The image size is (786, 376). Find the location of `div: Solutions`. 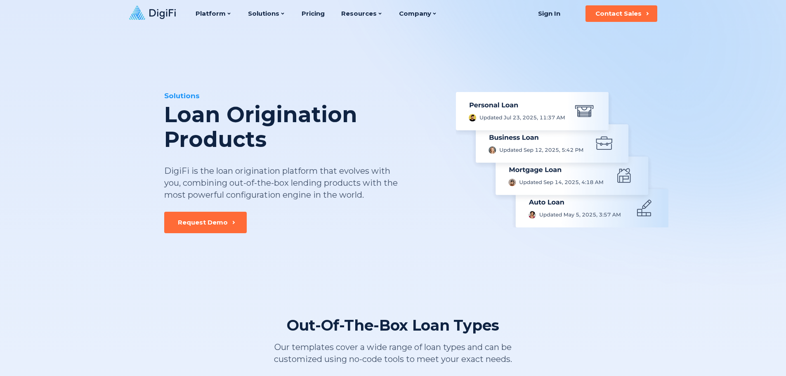

div: Solutions is located at coordinates (303, 96).